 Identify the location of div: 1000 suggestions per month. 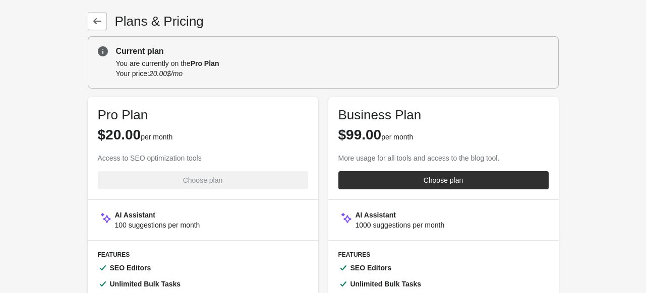
(400, 225).